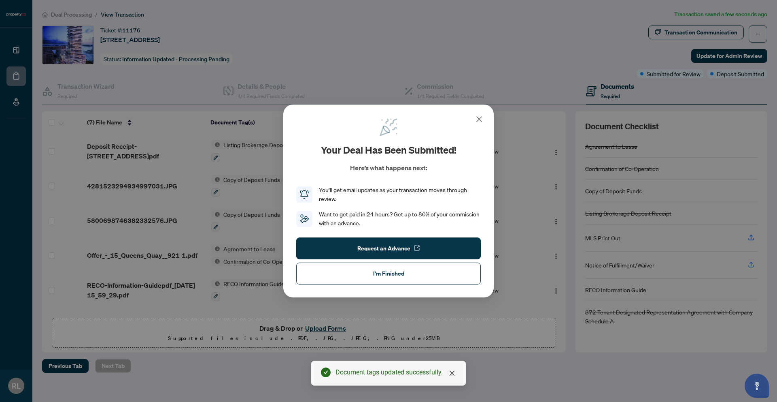  What do you see at coordinates (396, 372) in the screenshot?
I see `div: Document tags updated successfully.` at bounding box center [396, 372].